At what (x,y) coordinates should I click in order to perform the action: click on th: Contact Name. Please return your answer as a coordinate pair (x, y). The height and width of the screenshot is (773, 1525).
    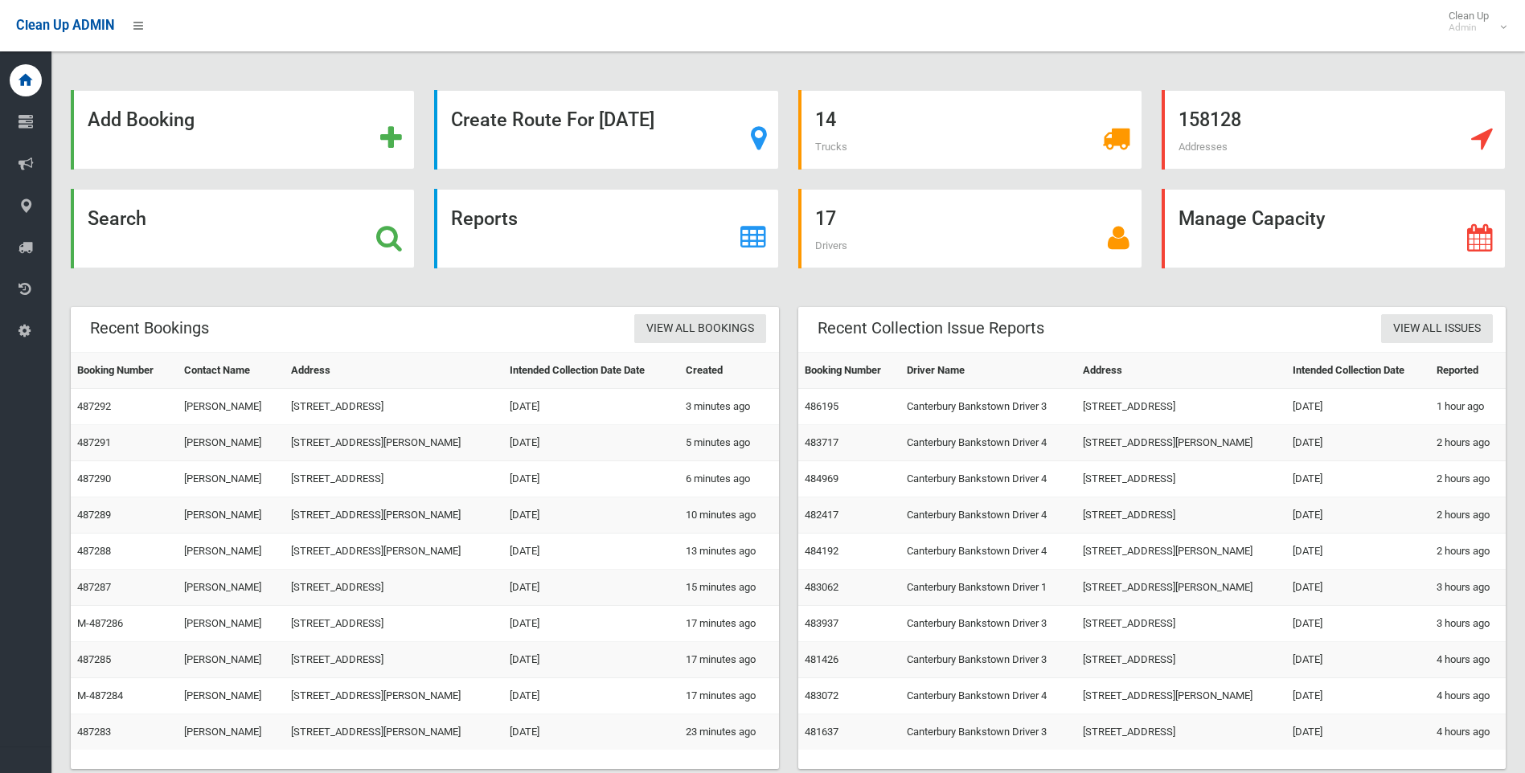
    Looking at the image, I should click on (232, 371).